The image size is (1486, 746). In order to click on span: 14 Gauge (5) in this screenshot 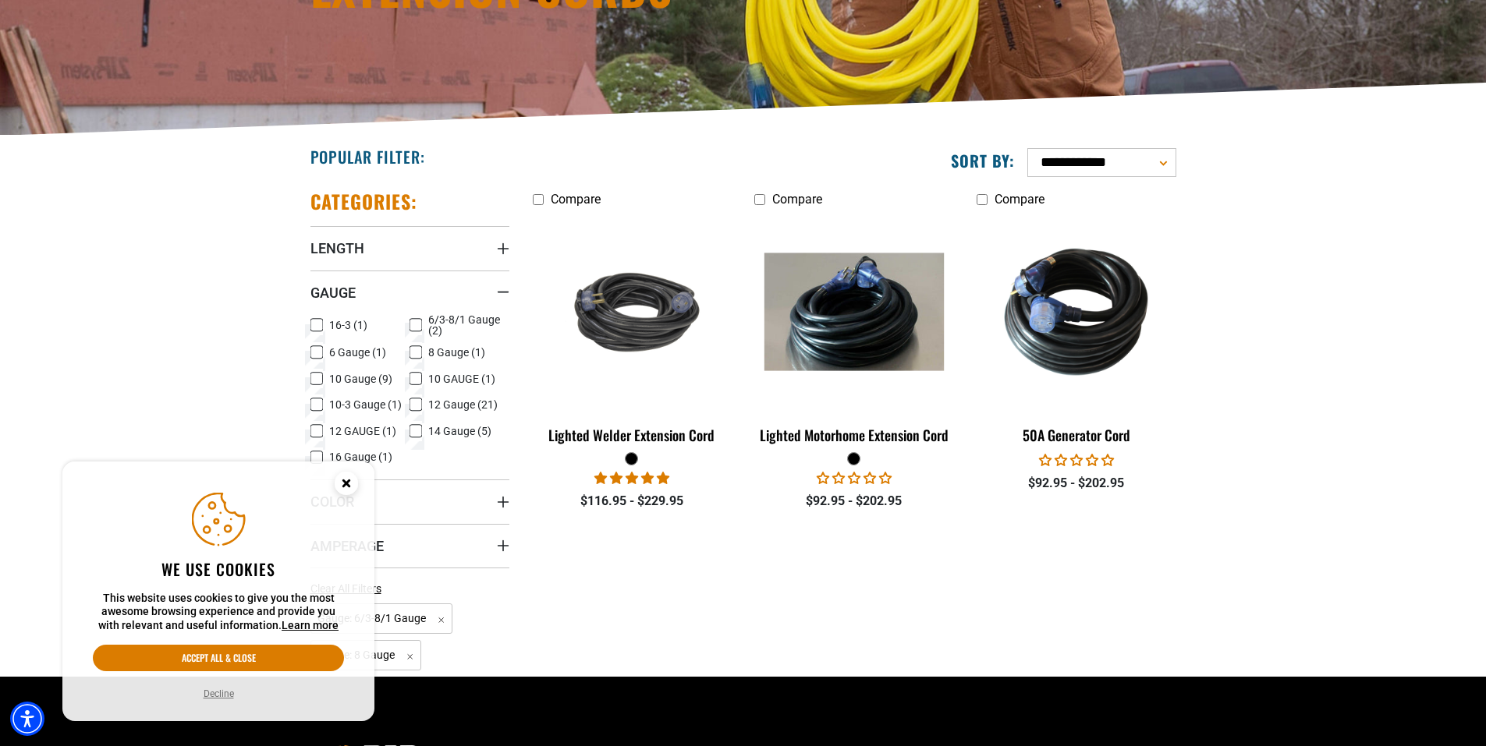, I will do `click(459, 431)`.